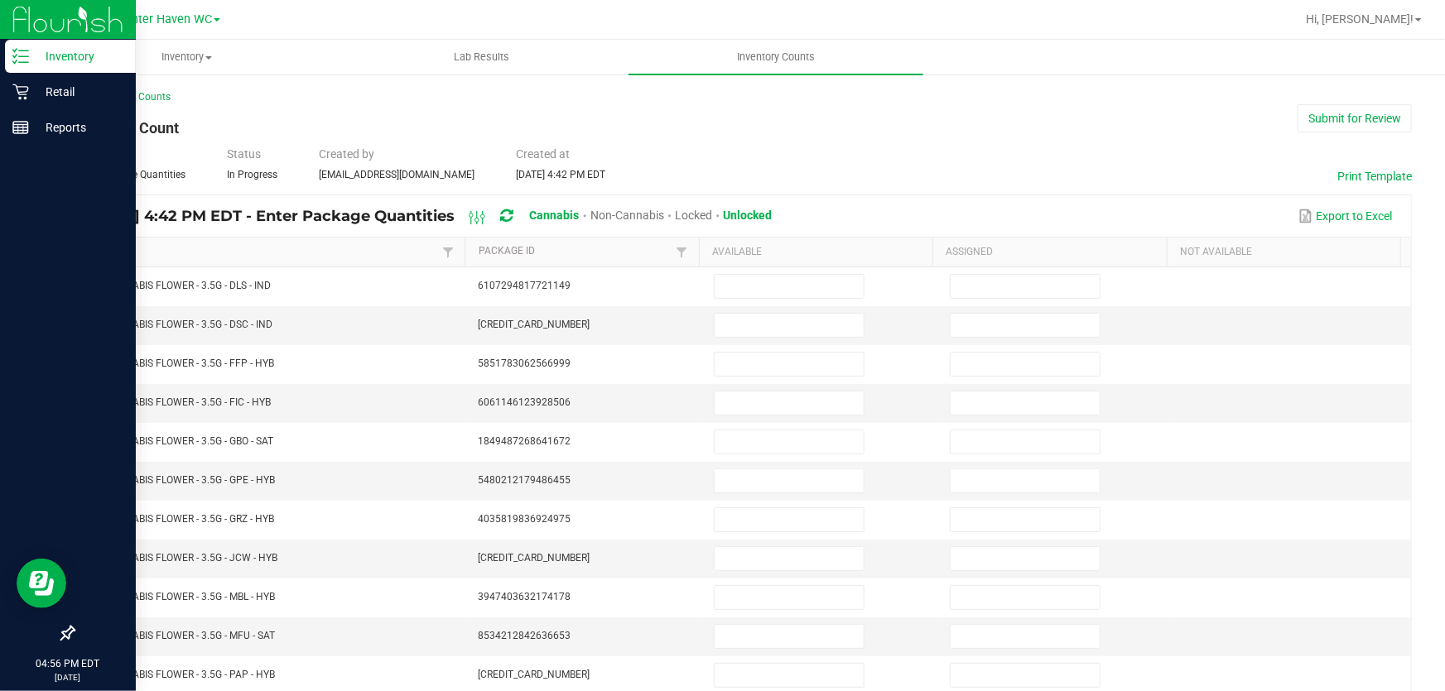  I want to click on span: Cannabis, so click(555, 215).